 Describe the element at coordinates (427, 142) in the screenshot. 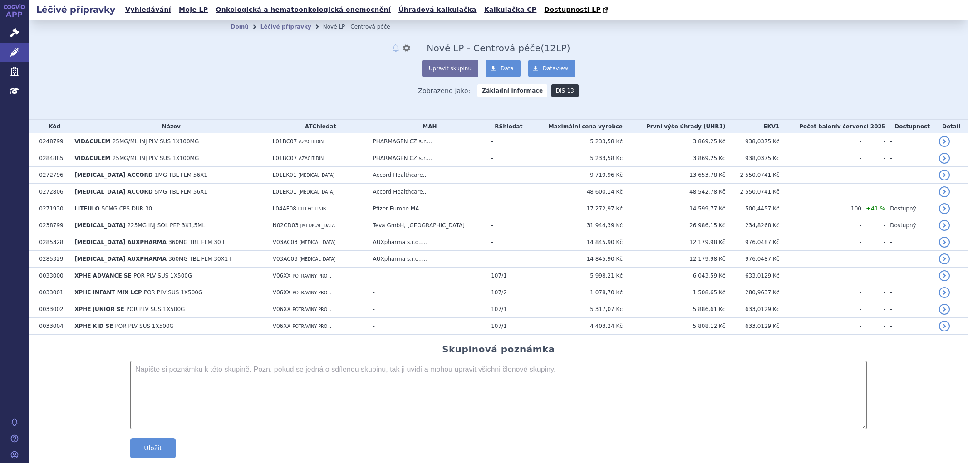

I see `td: PHARMAGEN CZ s.r....` at that location.